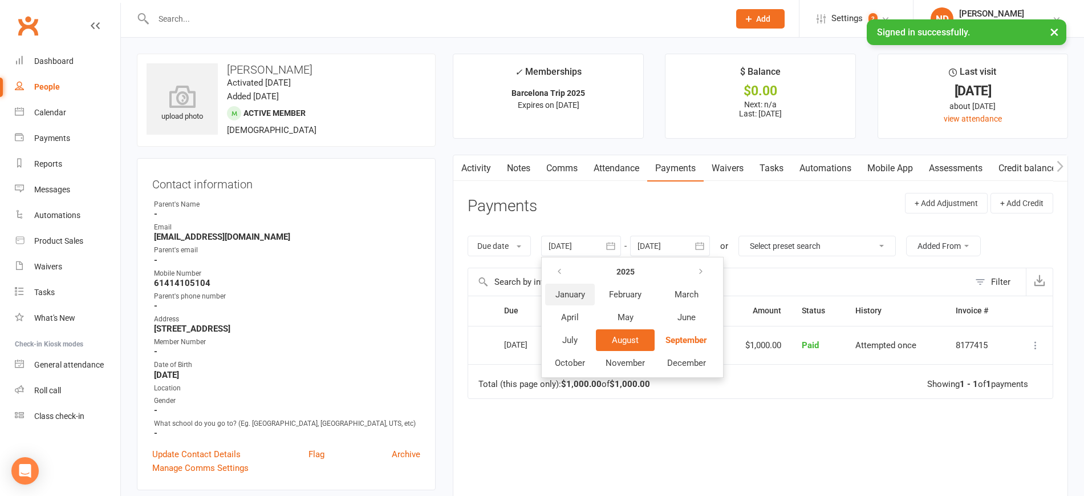 The image size is (1084, 496). What do you see at coordinates (896, 310) in the screenshot?
I see `th: History` at bounding box center [896, 310].